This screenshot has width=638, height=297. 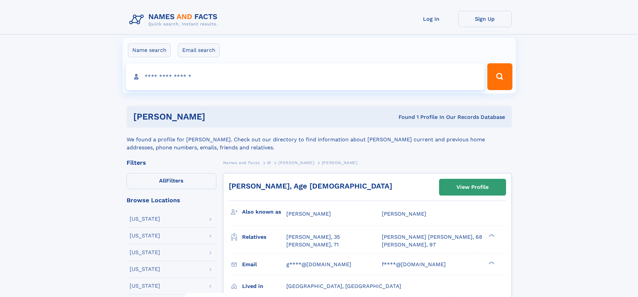 I want to click on a: View Profile, so click(x=472, y=187).